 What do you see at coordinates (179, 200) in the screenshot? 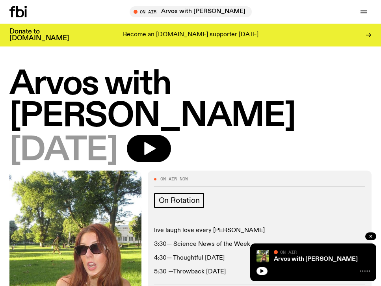
I see `span: On Rotation` at bounding box center [179, 200].